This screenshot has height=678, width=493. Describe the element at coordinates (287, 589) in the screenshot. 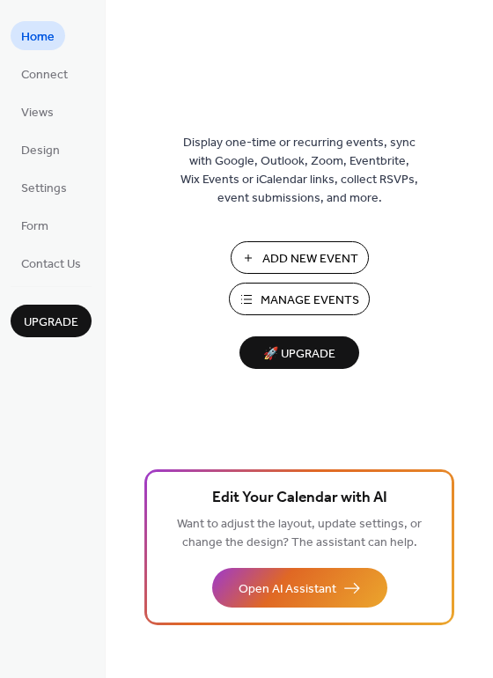

I see `span: Open AI Assistant` at that location.